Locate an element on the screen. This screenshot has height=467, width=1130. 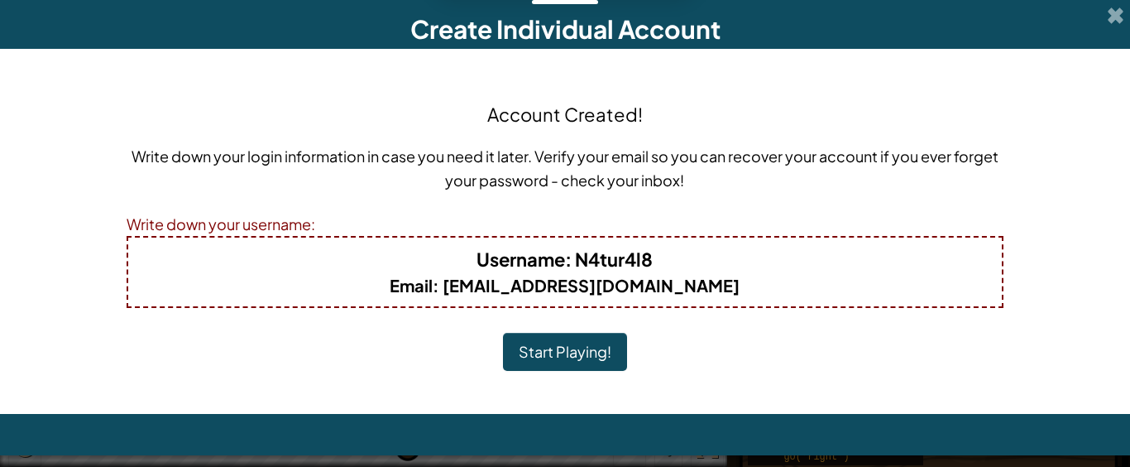
b: : N4tur4l8 is located at coordinates (564, 259).